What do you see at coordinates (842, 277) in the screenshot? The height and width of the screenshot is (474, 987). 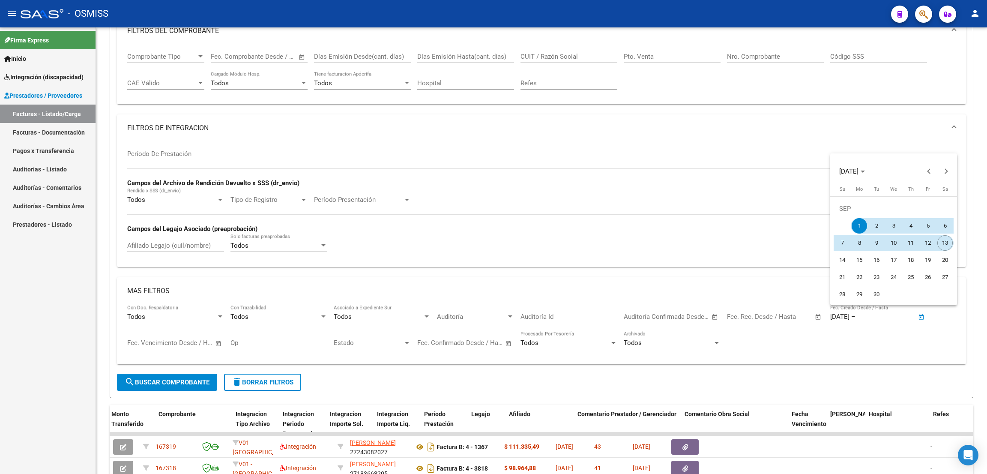 I see `span: 21` at bounding box center [842, 277].